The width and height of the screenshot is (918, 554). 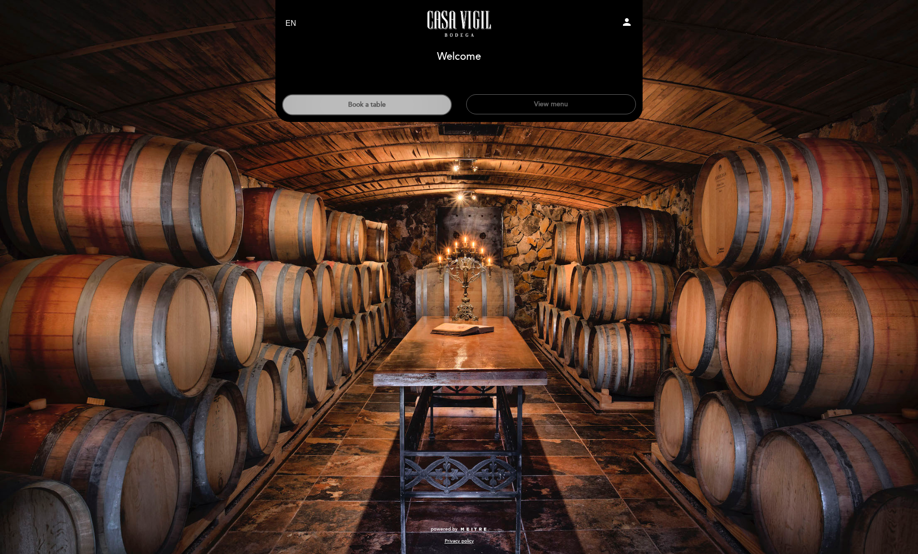 What do you see at coordinates (444, 529) in the screenshot?
I see `span: powered by` at bounding box center [444, 529].